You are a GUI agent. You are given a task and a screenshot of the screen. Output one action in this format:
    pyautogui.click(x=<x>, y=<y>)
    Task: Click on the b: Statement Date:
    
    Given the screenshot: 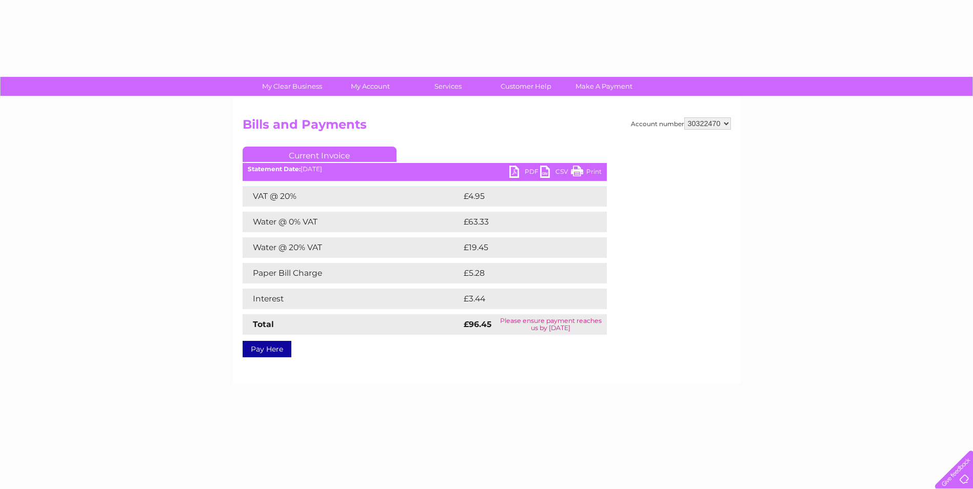 What is the action you would take?
    pyautogui.click(x=274, y=169)
    